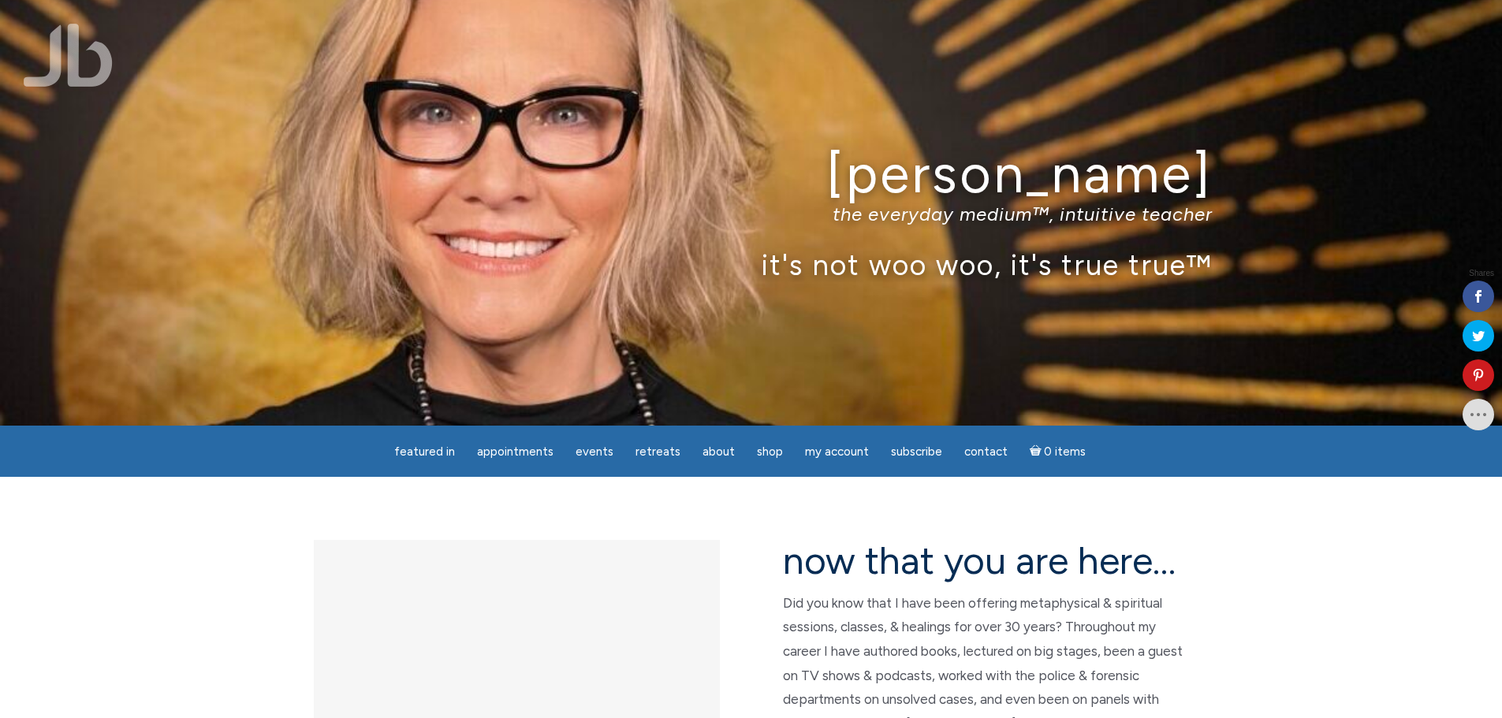 The image size is (1502, 718). I want to click on h2: now that you are here…, so click(985, 560).